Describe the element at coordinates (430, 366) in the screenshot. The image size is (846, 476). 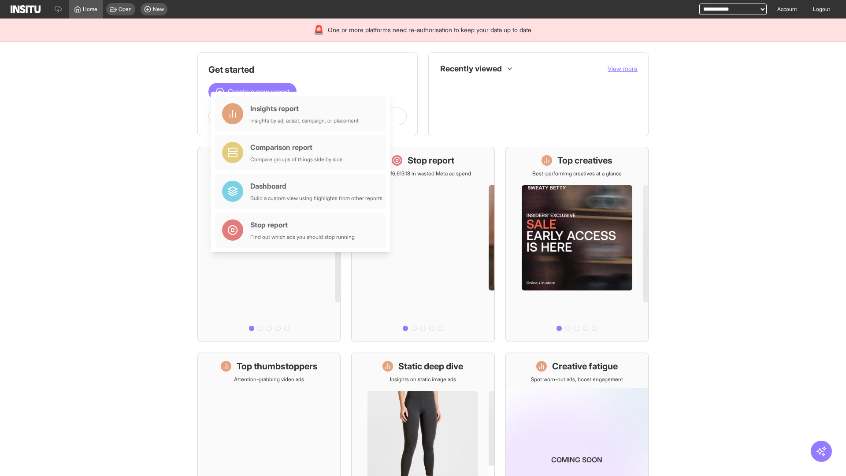
I see `h1: Static deep dive` at that location.